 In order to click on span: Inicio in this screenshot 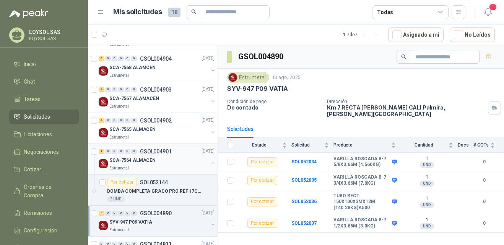, I will do `click(30, 64)`.